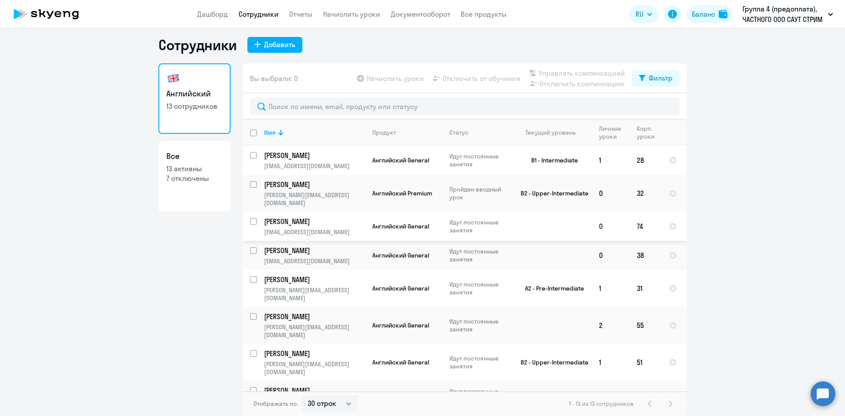 The width and height of the screenshot is (845, 416). I want to click on button: Балансbalance, so click(709, 14).